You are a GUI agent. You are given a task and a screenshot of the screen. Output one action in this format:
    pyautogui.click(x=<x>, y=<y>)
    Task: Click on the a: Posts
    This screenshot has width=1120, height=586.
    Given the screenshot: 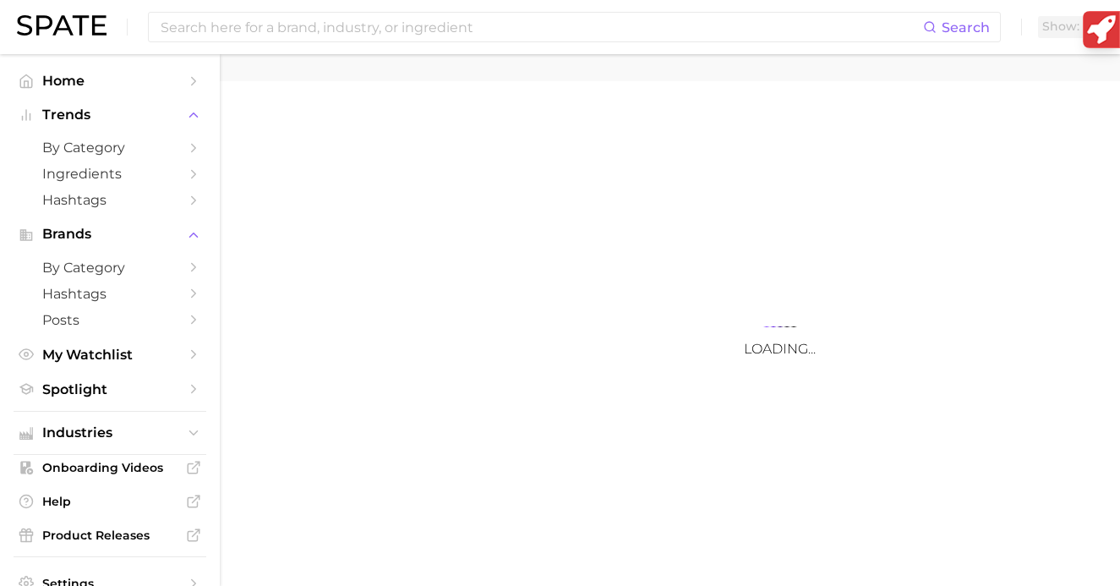 What is the action you would take?
    pyautogui.click(x=110, y=320)
    